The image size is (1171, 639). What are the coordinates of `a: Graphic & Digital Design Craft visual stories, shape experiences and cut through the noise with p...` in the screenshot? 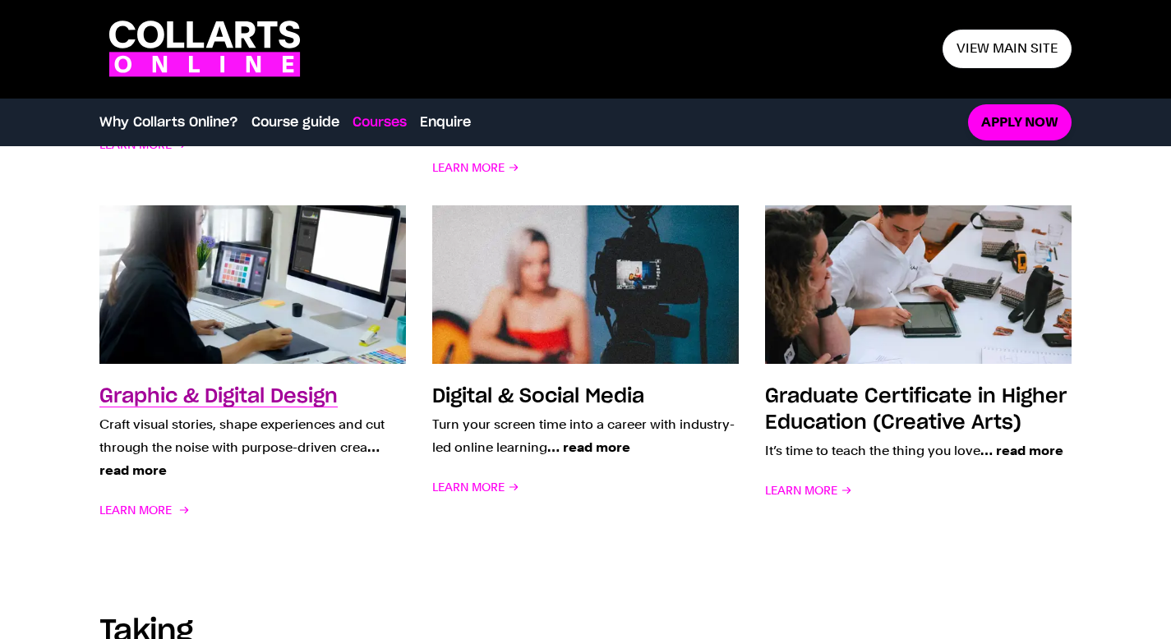 It's located at (252, 363).